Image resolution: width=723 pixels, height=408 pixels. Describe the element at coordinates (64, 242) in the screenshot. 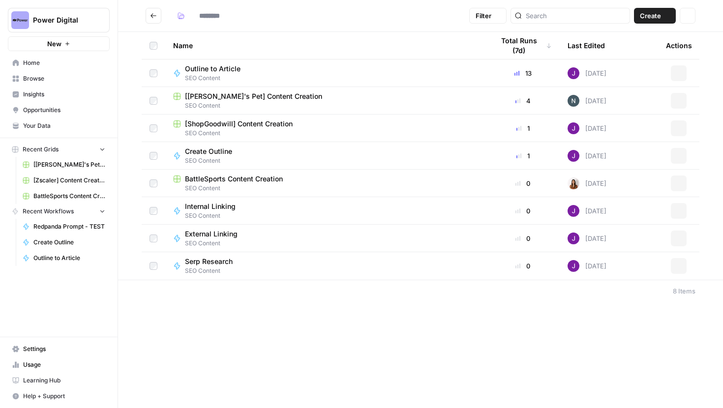

I see `a: Create Outline` at that location.